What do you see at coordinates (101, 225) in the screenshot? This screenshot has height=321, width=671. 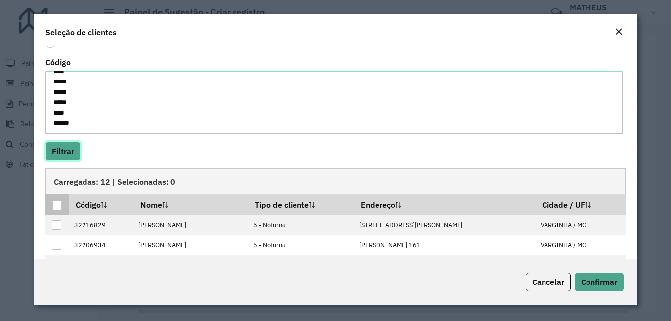 I see `td: 32216829` at bounding box center [101, 225].